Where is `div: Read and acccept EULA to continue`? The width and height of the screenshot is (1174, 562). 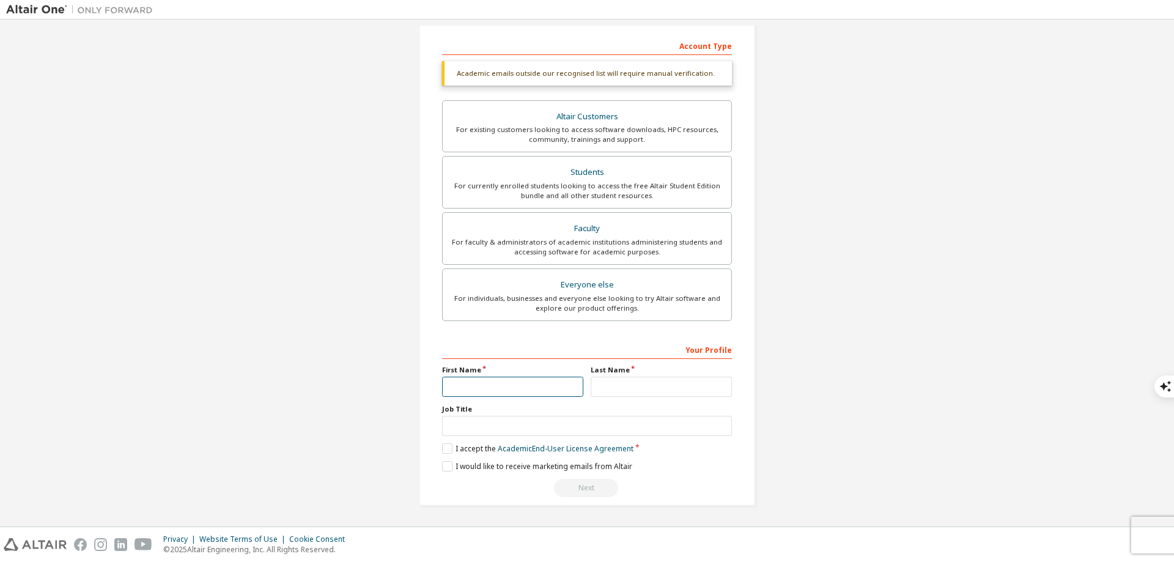
div: Read and acccept EULA to continue is located at coordinates (587, 488).